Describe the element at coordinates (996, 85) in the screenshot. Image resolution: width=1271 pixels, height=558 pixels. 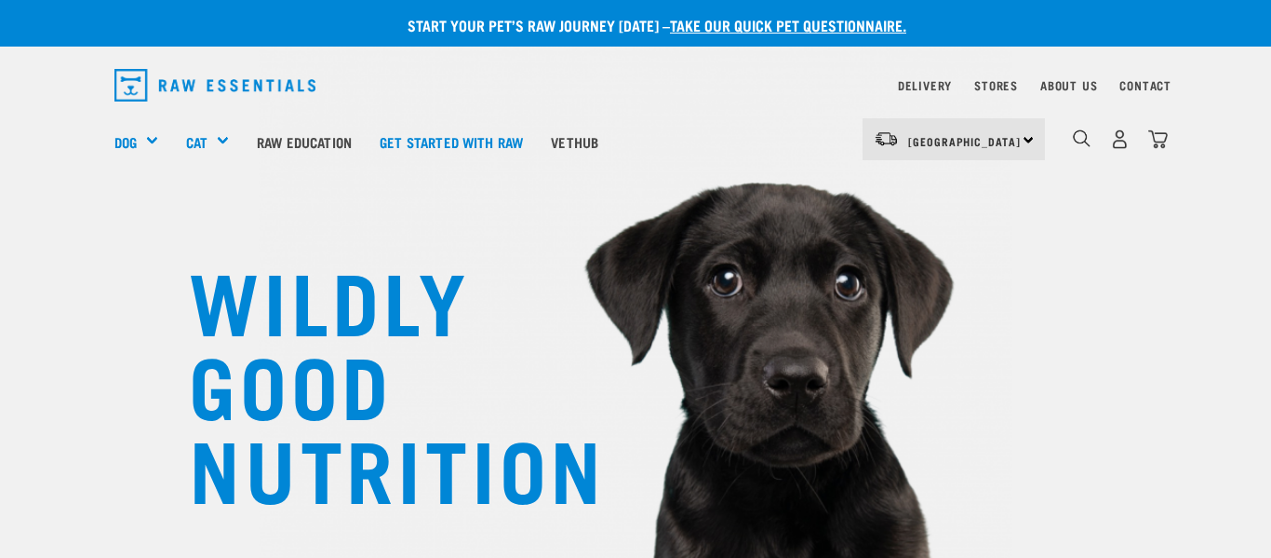
I see `a: Stores` at that location.